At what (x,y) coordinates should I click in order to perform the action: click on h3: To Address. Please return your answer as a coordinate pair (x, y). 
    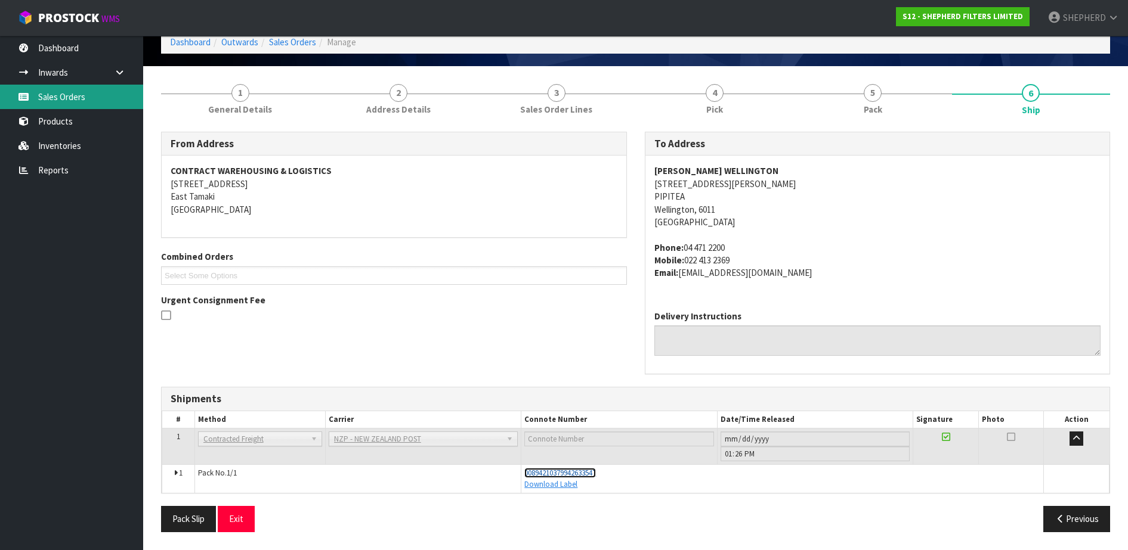
    Looking at the image, I should click on (877, 144).